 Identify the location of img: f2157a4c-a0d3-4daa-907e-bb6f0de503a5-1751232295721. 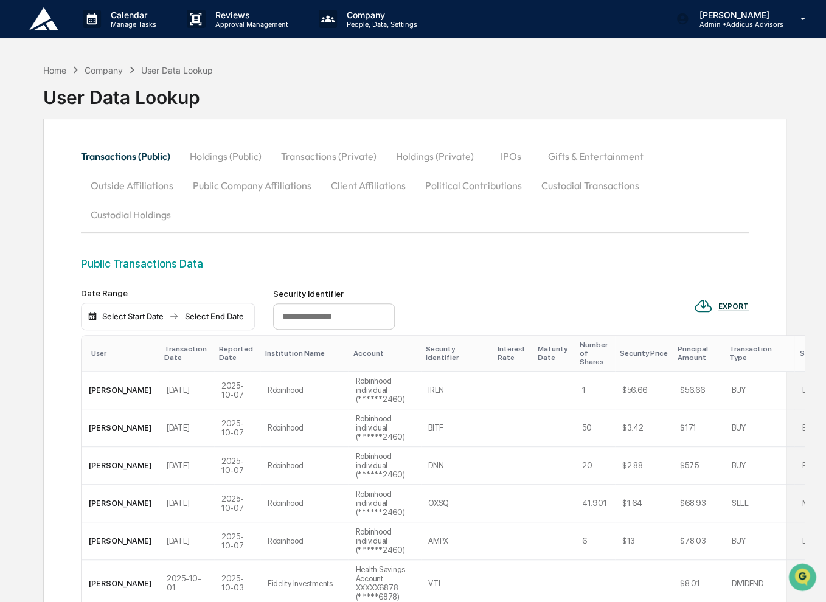
(15, 15).